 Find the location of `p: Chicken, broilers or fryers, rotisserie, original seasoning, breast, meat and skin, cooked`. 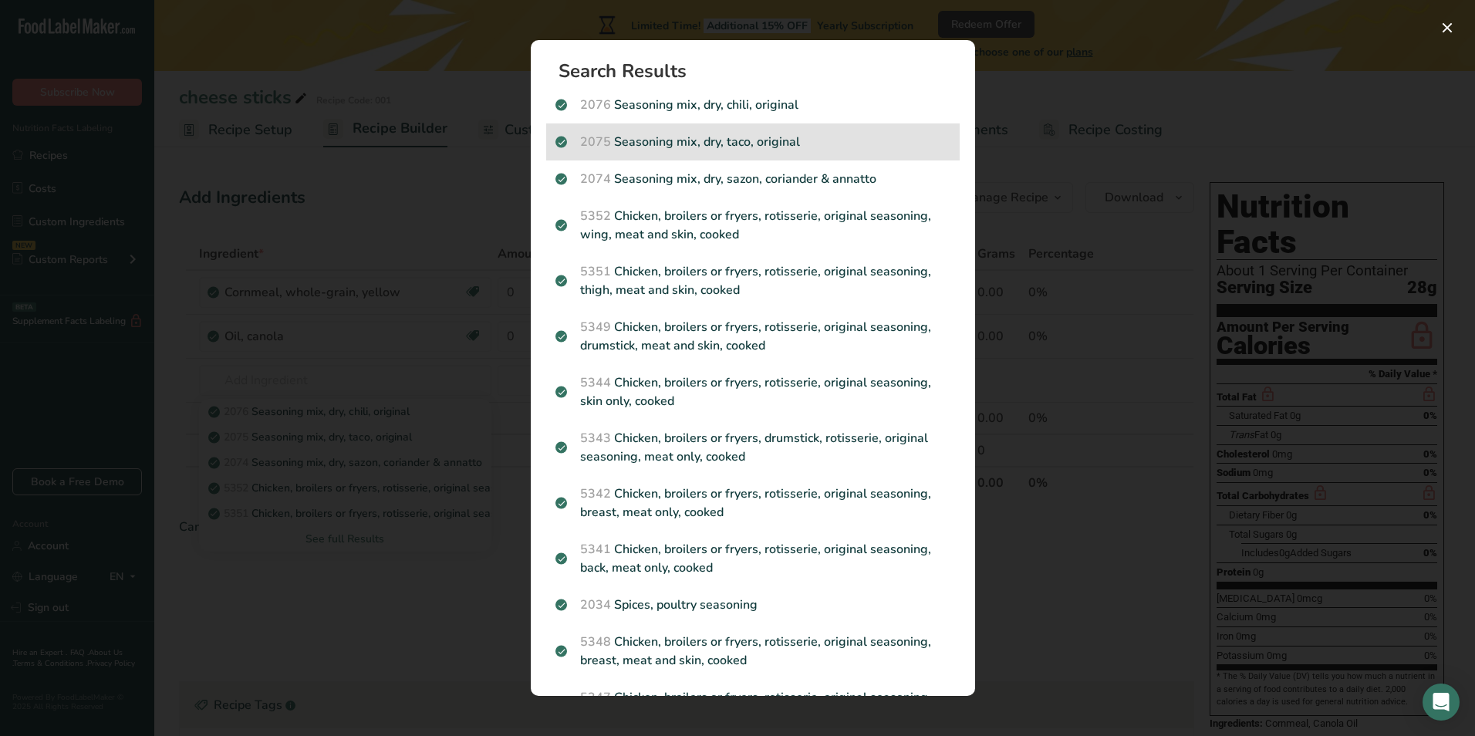

p: Chicken, broilers or fryers, rotisserie, original seasoning, breast, meat and skin, cooked is located at coordinates (753, 651).